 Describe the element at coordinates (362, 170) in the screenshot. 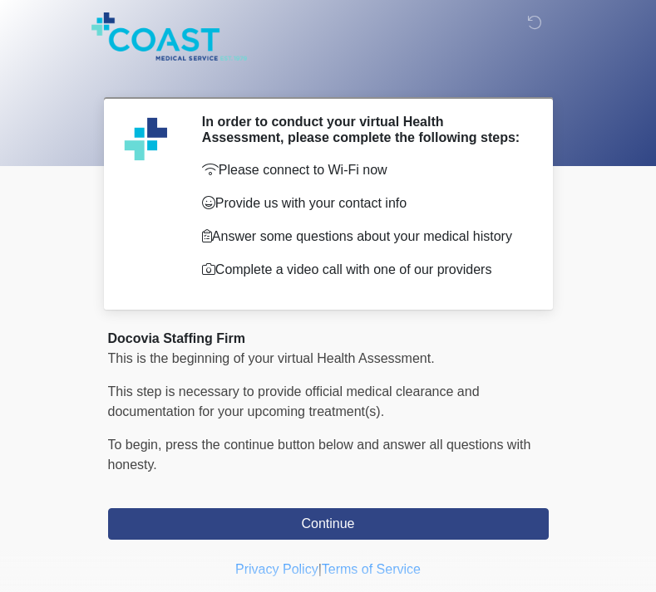

I see `p: Please connect to Wi-Fi now` at that location.